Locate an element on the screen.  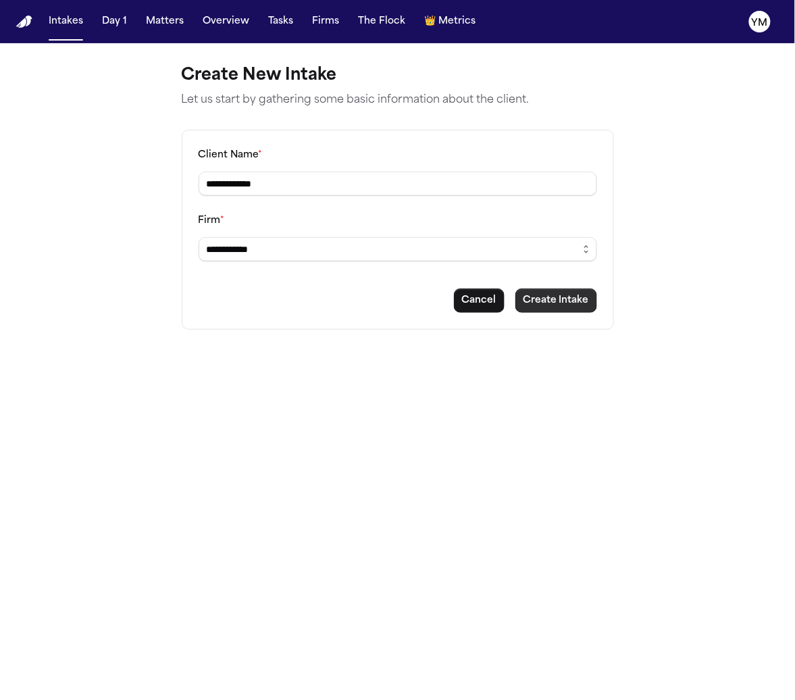
a: The Flock is located at coordinates (382, 22).